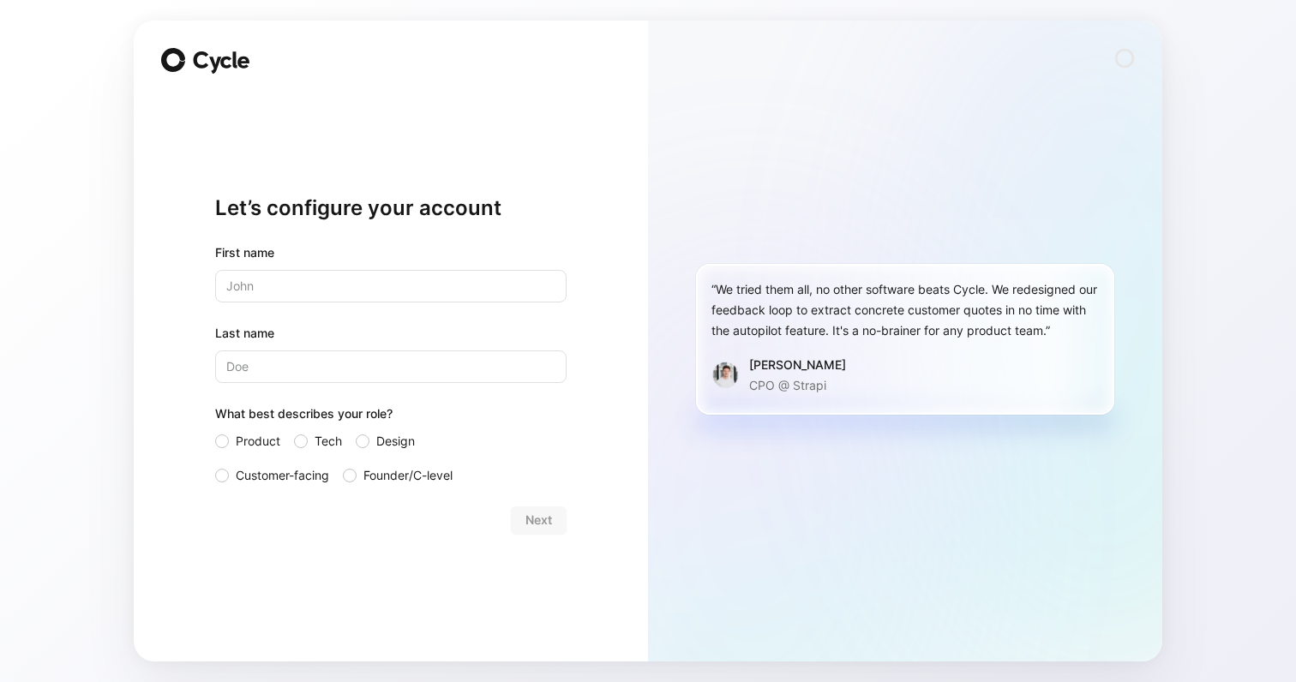  Describe the element at coordinates (328, 441) in the screenshot. I see `span: Tech` at that location.